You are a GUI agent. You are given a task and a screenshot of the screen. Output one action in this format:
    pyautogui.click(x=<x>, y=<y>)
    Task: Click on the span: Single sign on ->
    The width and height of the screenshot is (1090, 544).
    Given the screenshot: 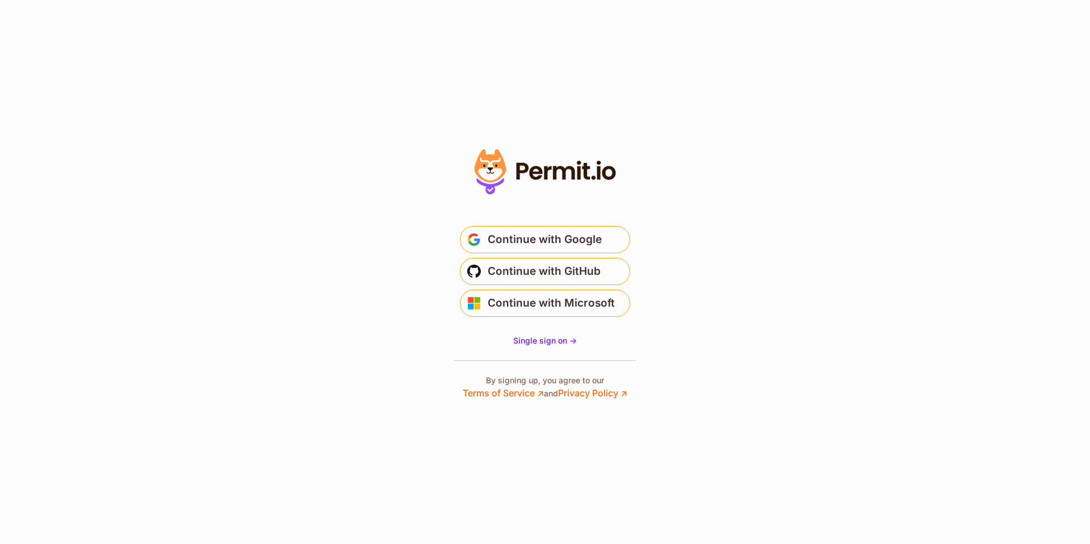 What is the action you would take?
    pyautogui.click(x=545, y=340)
    